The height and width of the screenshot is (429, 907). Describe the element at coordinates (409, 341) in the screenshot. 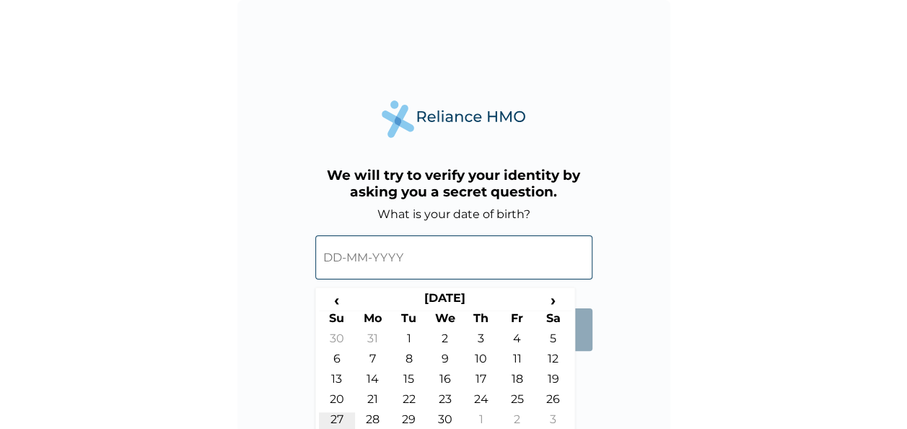

I see `td: 1` at that location.